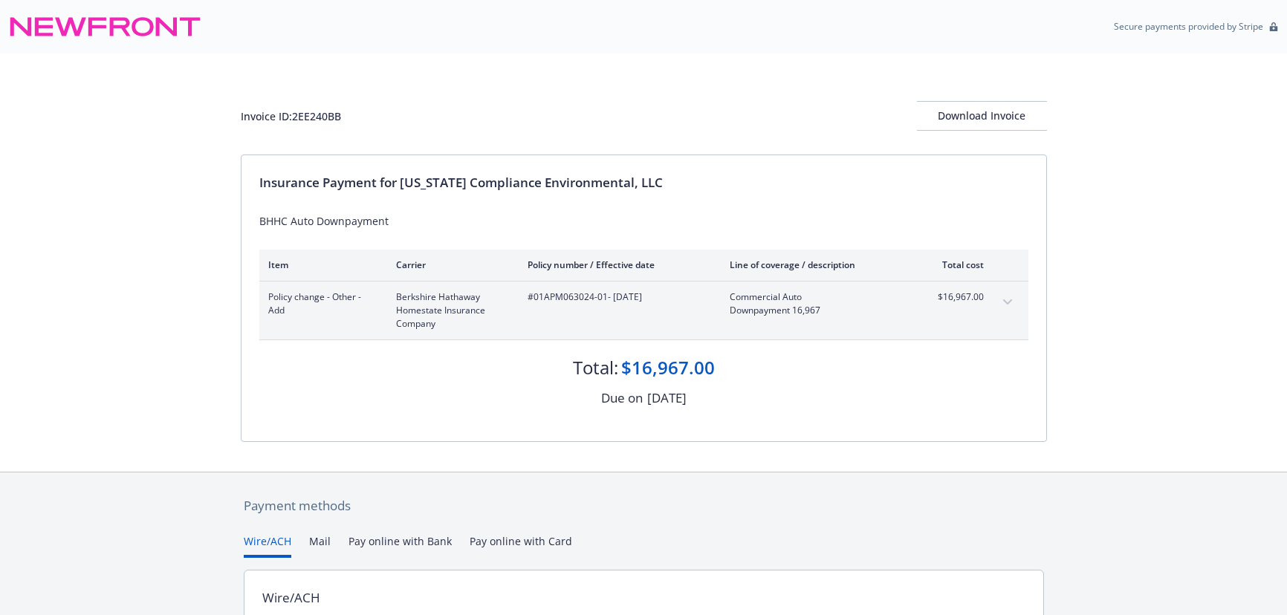  Describe the element at coordinates (521, 545) in the screenshot. I see `button: Pay online with Card` at that location.